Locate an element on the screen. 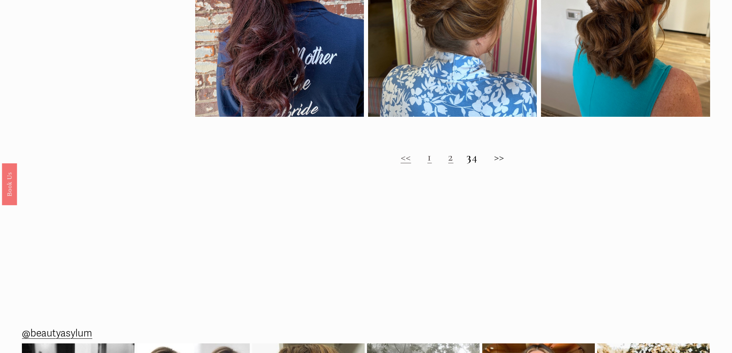  strong: 3 is located at coordinates (469, 157).